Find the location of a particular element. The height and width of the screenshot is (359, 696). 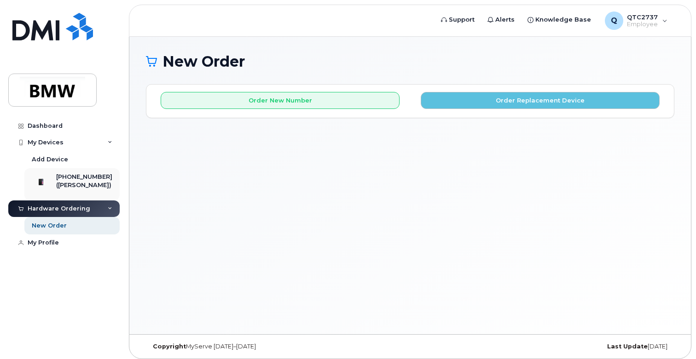

strong: Last Update is located at coordinates (627, 347).